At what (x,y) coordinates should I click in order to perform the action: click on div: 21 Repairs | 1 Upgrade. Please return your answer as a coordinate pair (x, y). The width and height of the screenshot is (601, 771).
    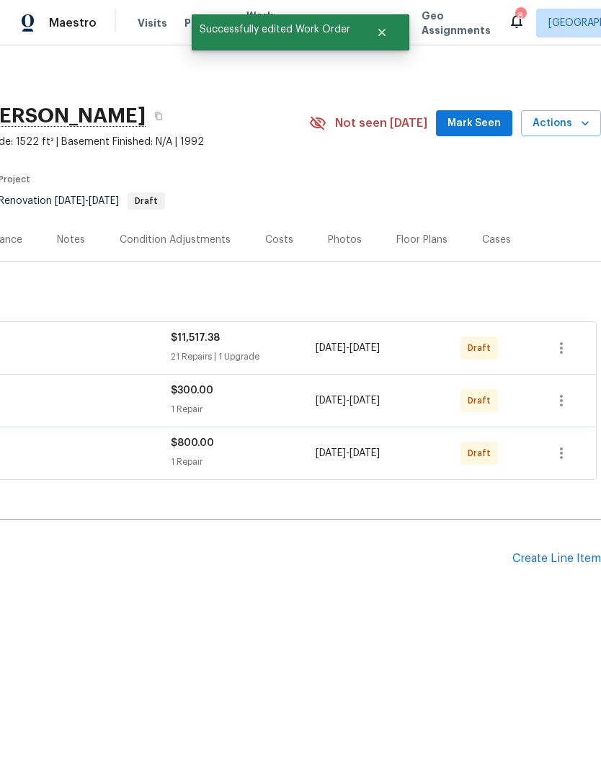
    Looking at the image, I should click on (243, 357).